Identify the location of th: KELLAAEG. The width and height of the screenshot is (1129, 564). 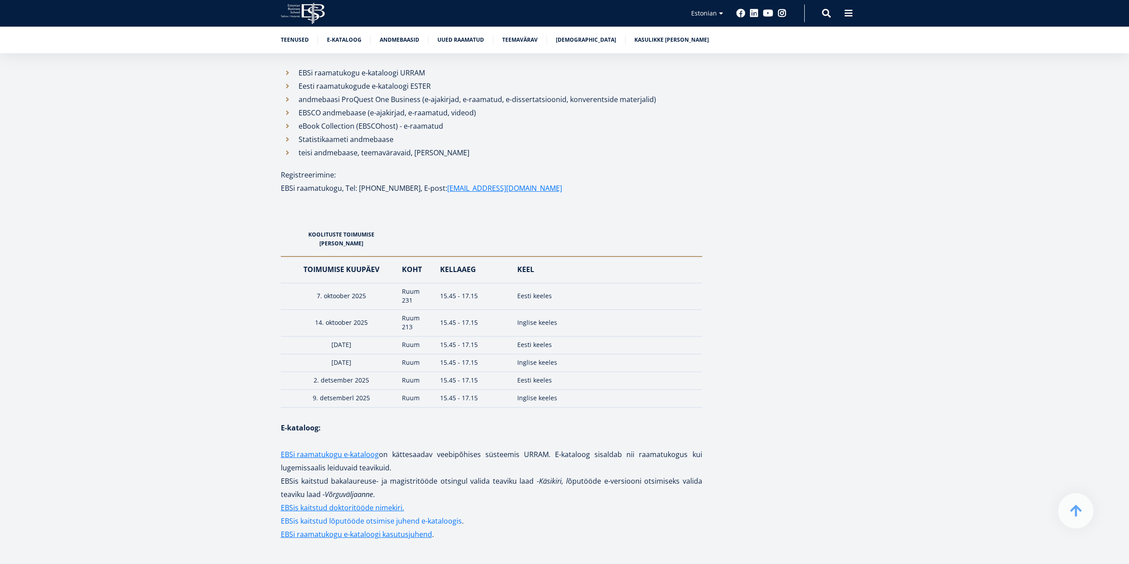
(474, 270).